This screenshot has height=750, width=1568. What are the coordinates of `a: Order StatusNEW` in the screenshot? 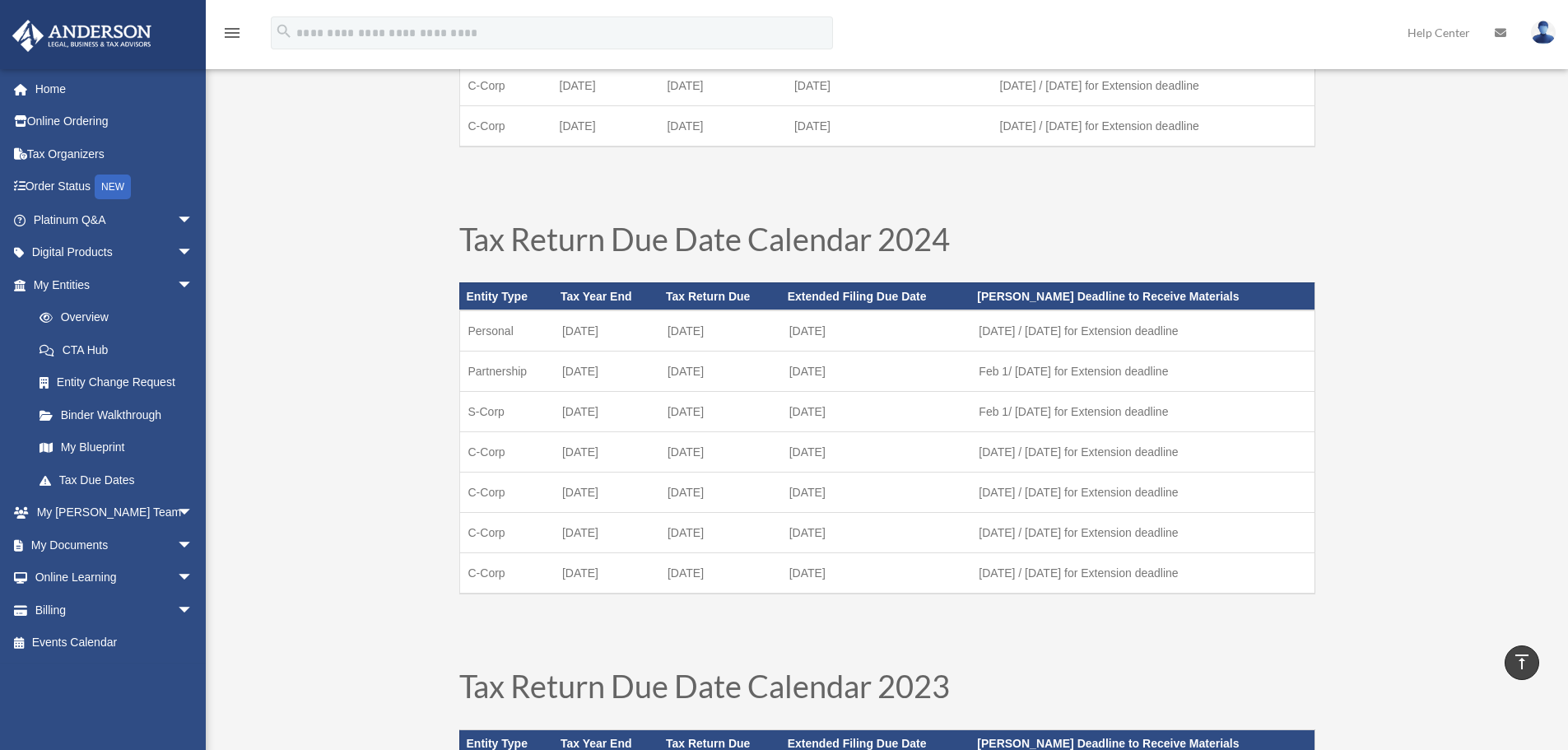 It's located at (114, 187).